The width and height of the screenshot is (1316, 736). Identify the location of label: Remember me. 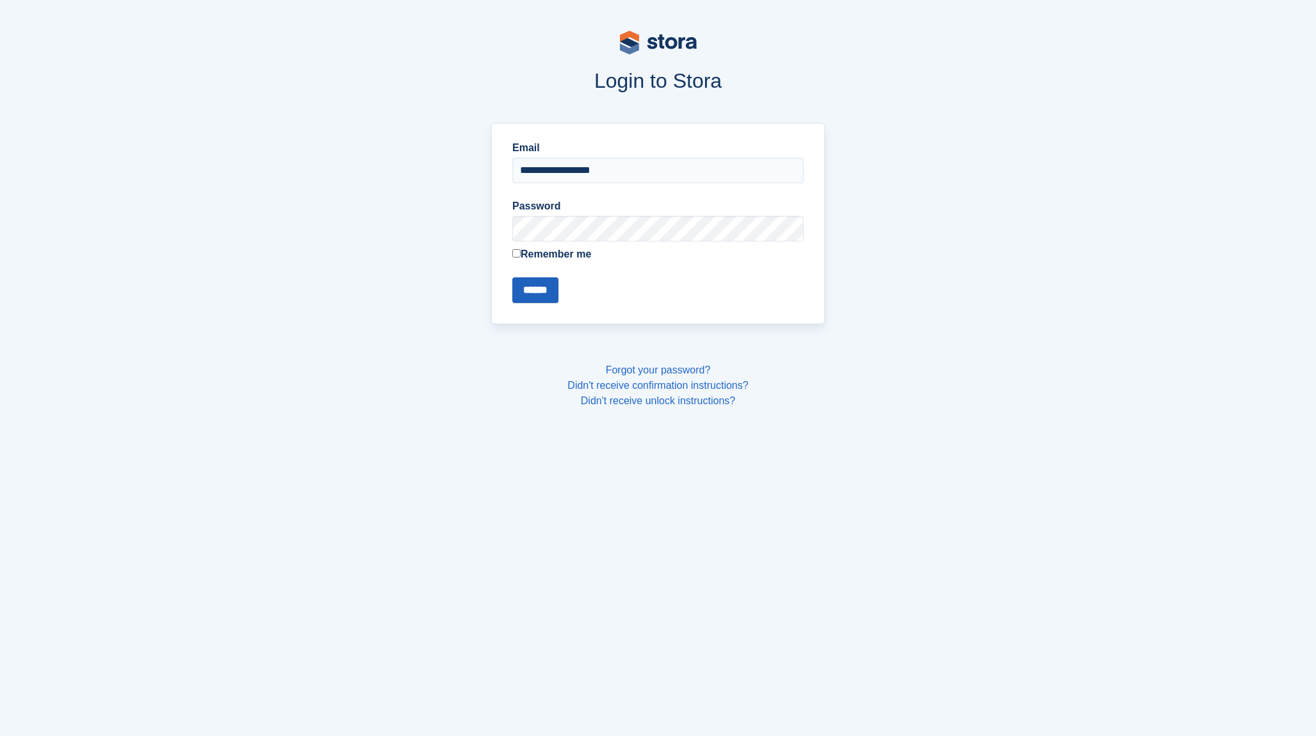
(658, 254).